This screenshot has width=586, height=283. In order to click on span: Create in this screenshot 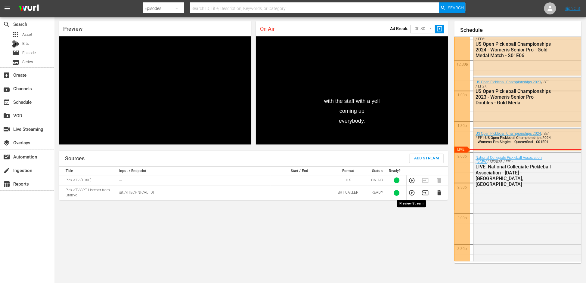, I will do `click(7, 75)`.